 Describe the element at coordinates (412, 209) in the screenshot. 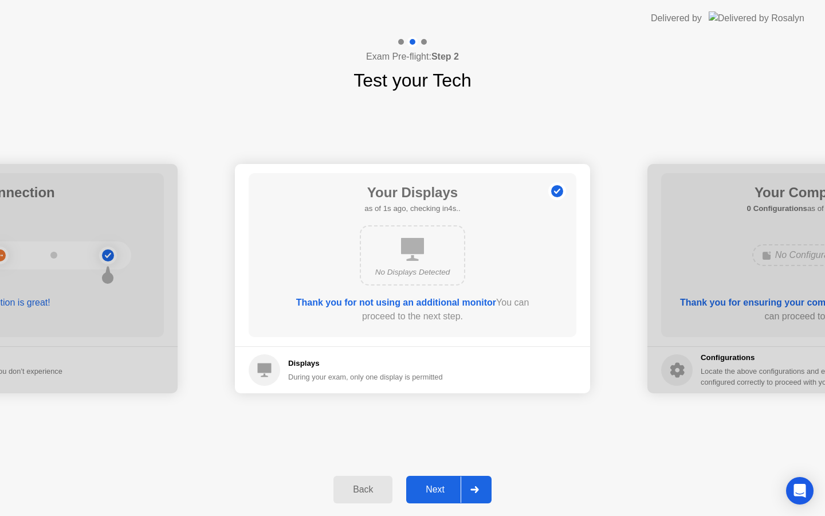

I see `h5: as of 1s ago, checking in4s..` at that location.